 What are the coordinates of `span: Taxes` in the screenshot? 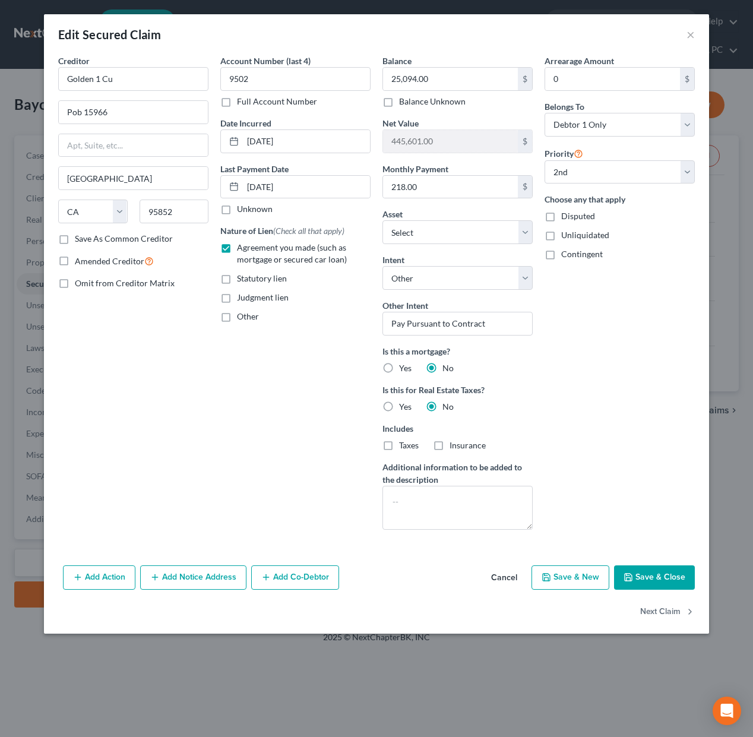 It's located at (409, 445).